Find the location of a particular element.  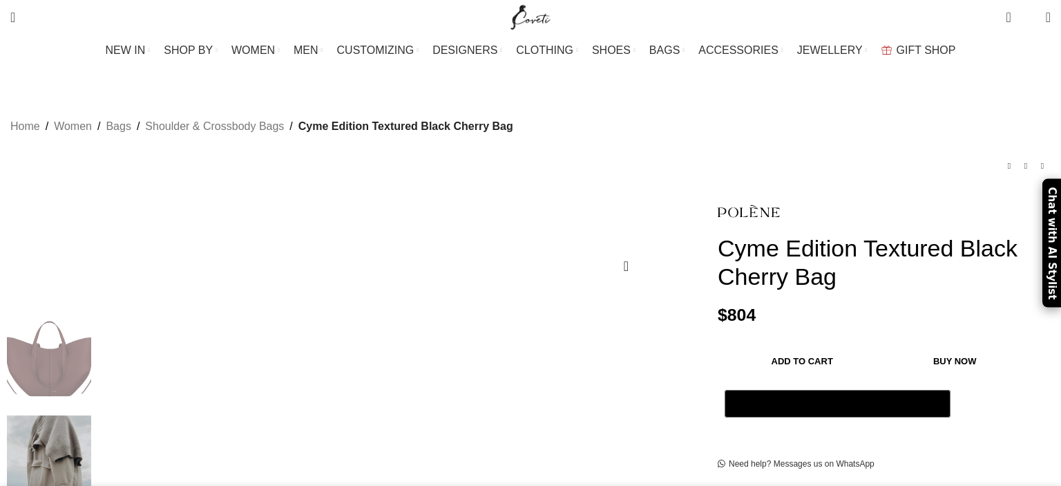

nav: Breadcrumb is located at coordinates (262, 126).